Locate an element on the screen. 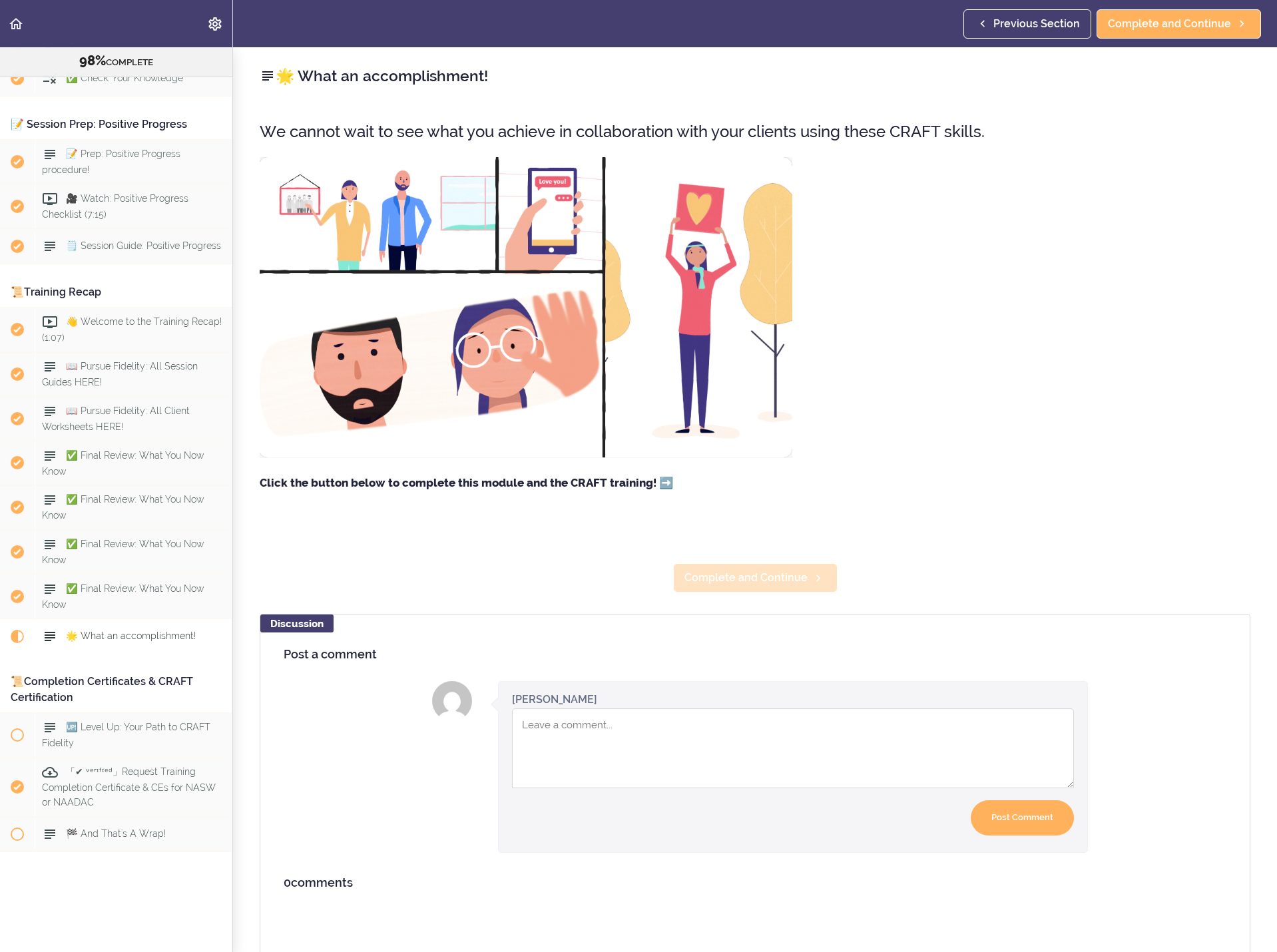  h3: We cannot wait to see what you achieve in collaboration with your clients using these CRAFT skills. is located at coordinates (755, 132).